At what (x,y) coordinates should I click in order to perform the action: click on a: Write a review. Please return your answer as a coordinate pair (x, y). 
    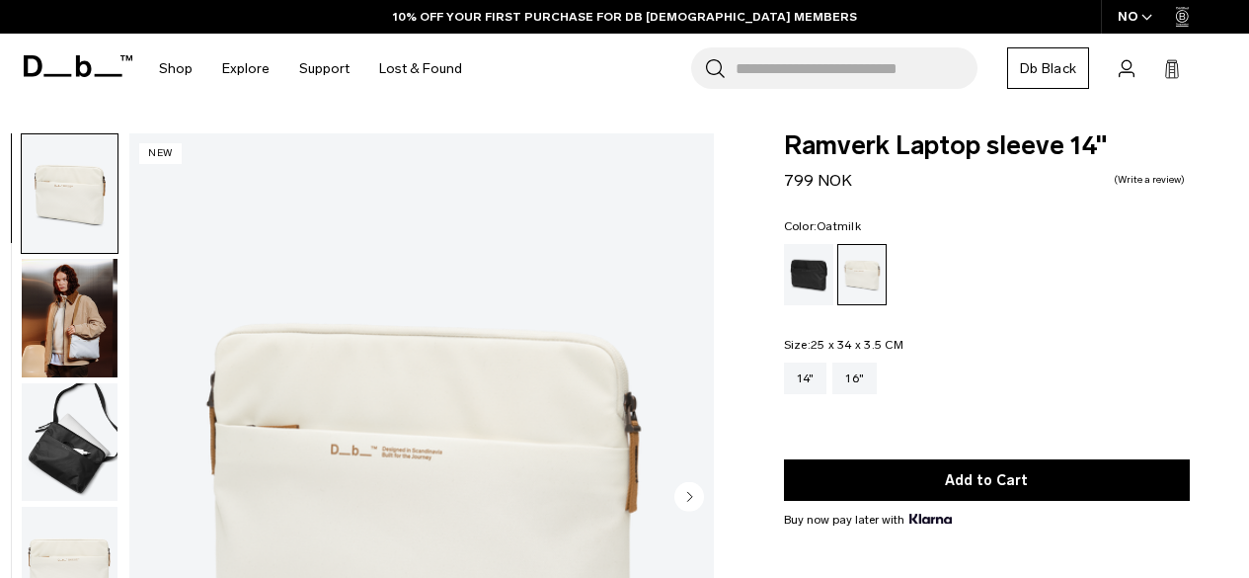
    Looking at the image, I should click on (1150, 180).